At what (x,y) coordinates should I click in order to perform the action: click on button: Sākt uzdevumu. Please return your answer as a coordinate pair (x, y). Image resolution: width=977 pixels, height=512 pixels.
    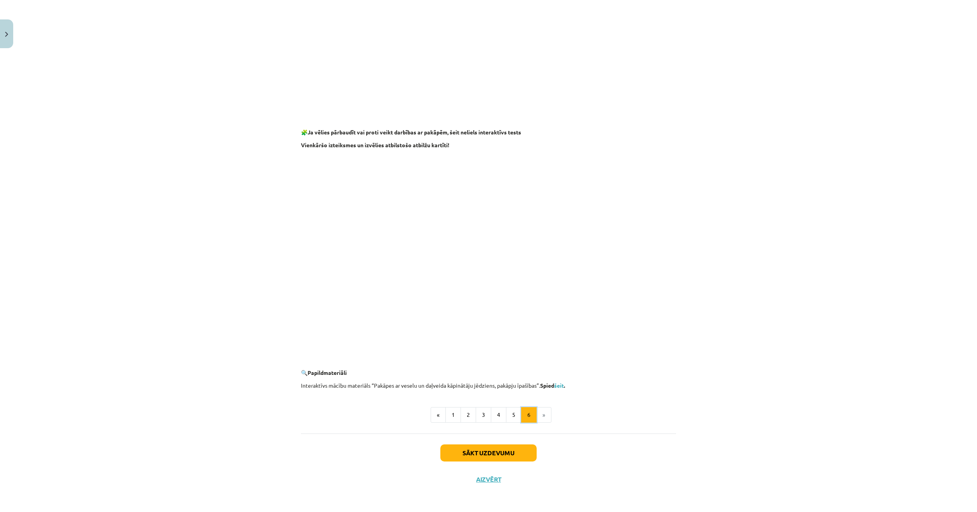
    Looking at the image, I should click on (489, 453).